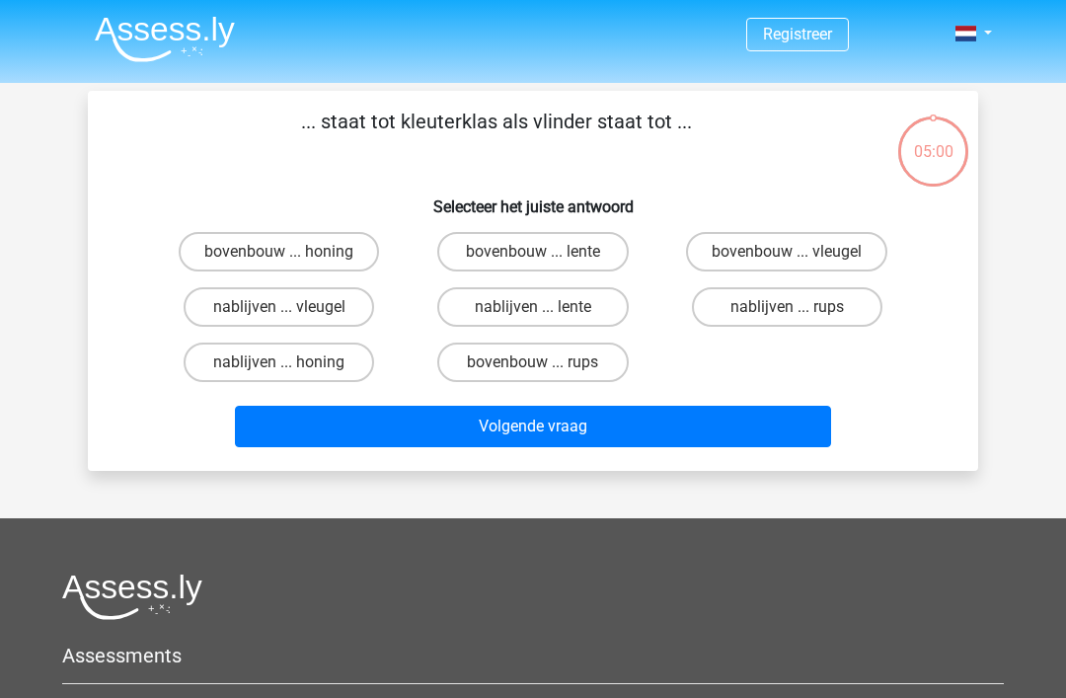 The image size is (1066, 698). Describe the element at coordinates (532, 307) in the screenshot. I see `label: nablijven ... lente` at that location.